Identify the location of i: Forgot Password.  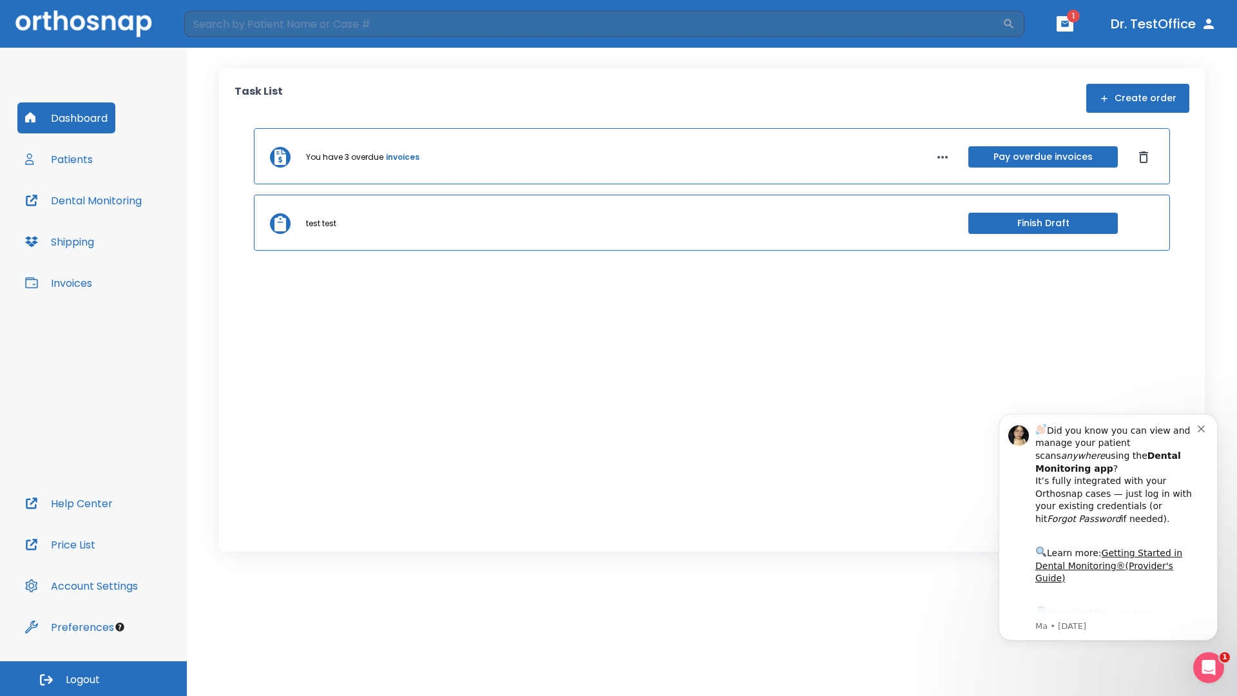
(104, 117).